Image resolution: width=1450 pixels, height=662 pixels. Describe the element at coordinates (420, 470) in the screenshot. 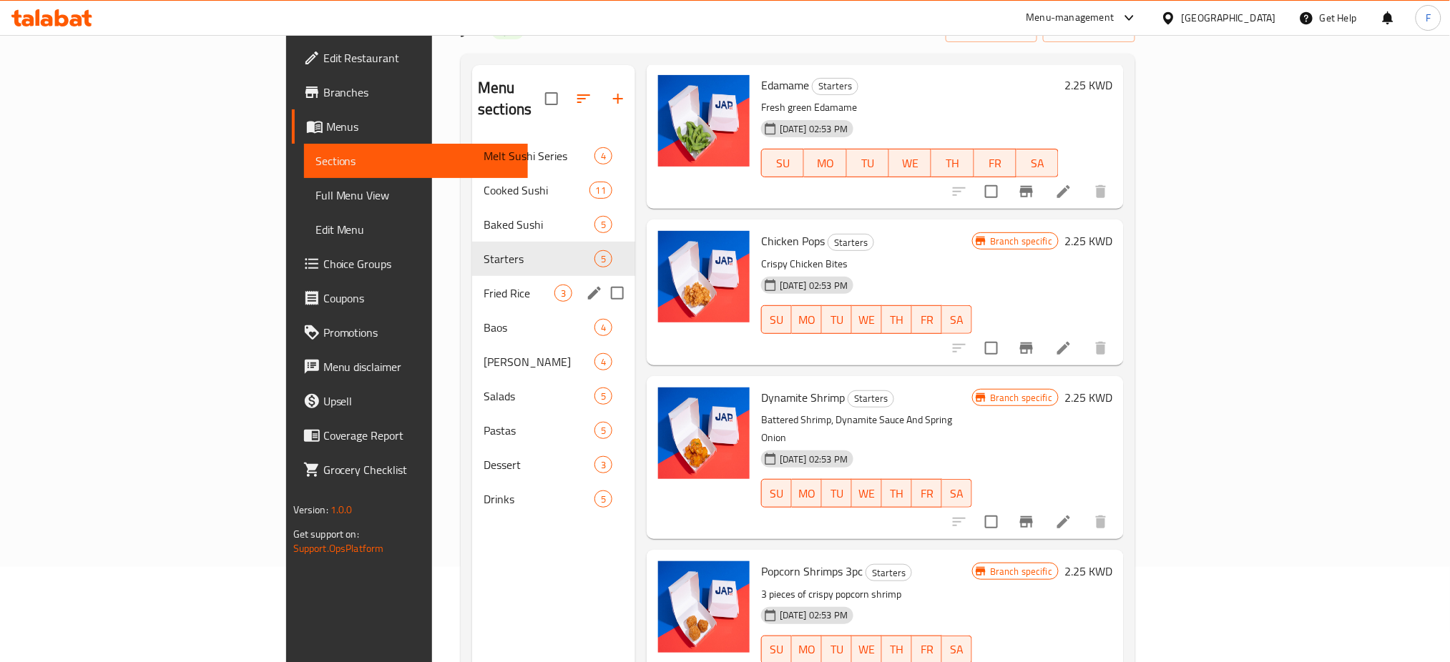

I see `span: Grocery Checklist` at that location.